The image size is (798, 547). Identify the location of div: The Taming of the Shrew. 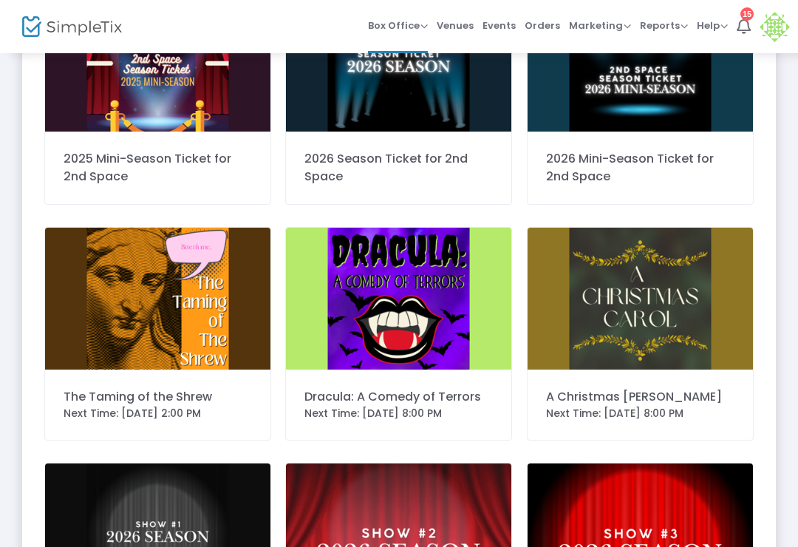
(157, 397).